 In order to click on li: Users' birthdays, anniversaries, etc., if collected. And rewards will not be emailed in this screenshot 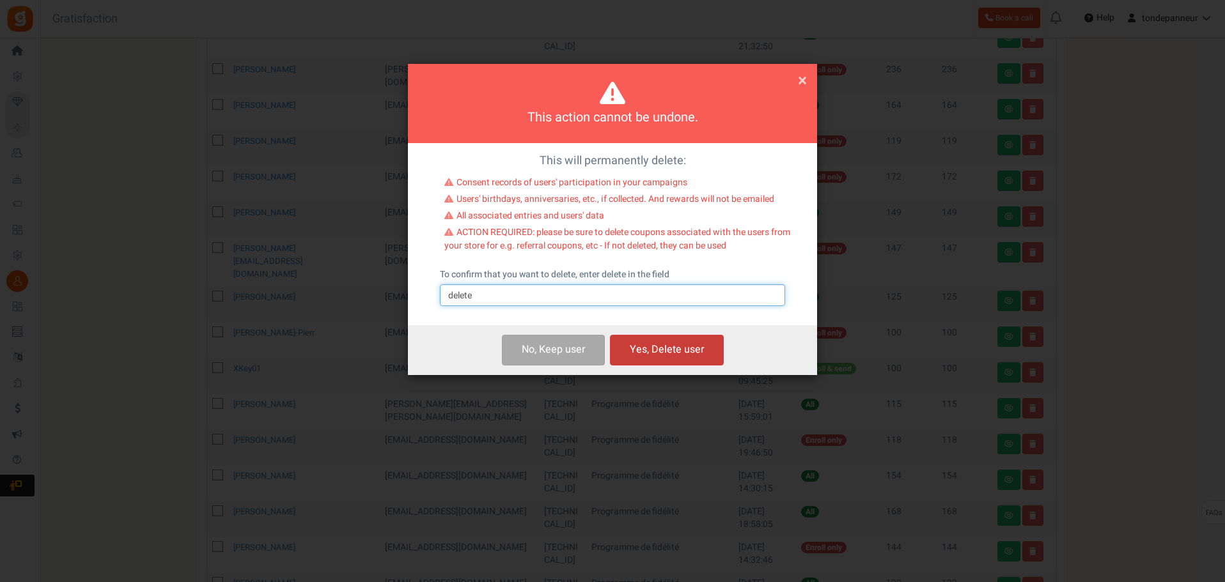, I will do `click(617, 201)`.